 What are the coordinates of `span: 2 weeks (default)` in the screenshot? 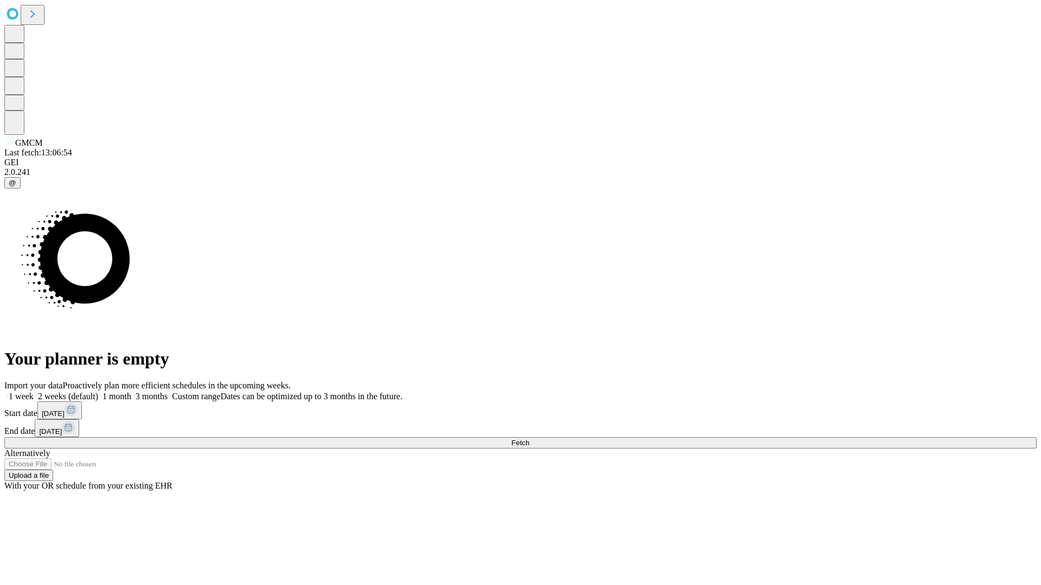 It's located at (68, 396).